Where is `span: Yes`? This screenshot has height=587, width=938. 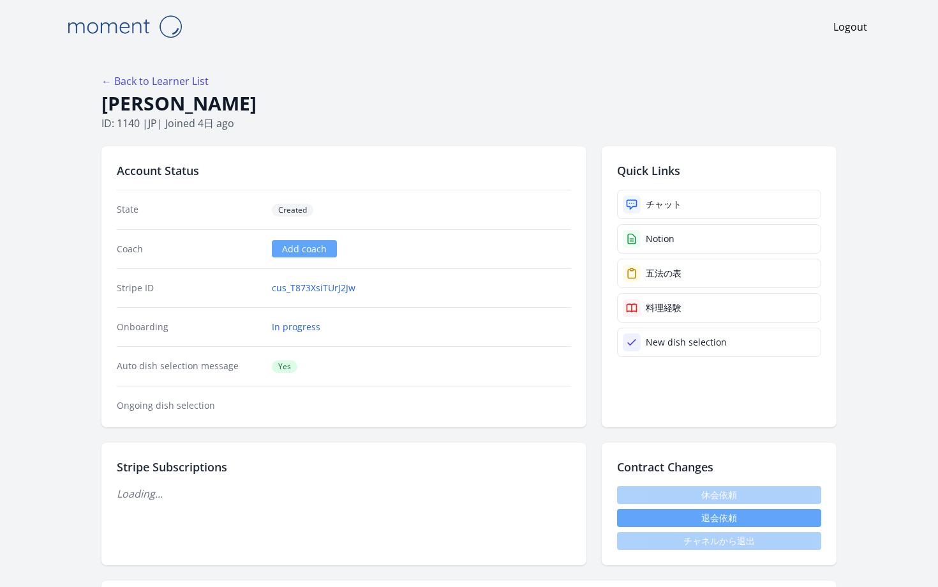
span: Yes is located at coordinates (285, 366).